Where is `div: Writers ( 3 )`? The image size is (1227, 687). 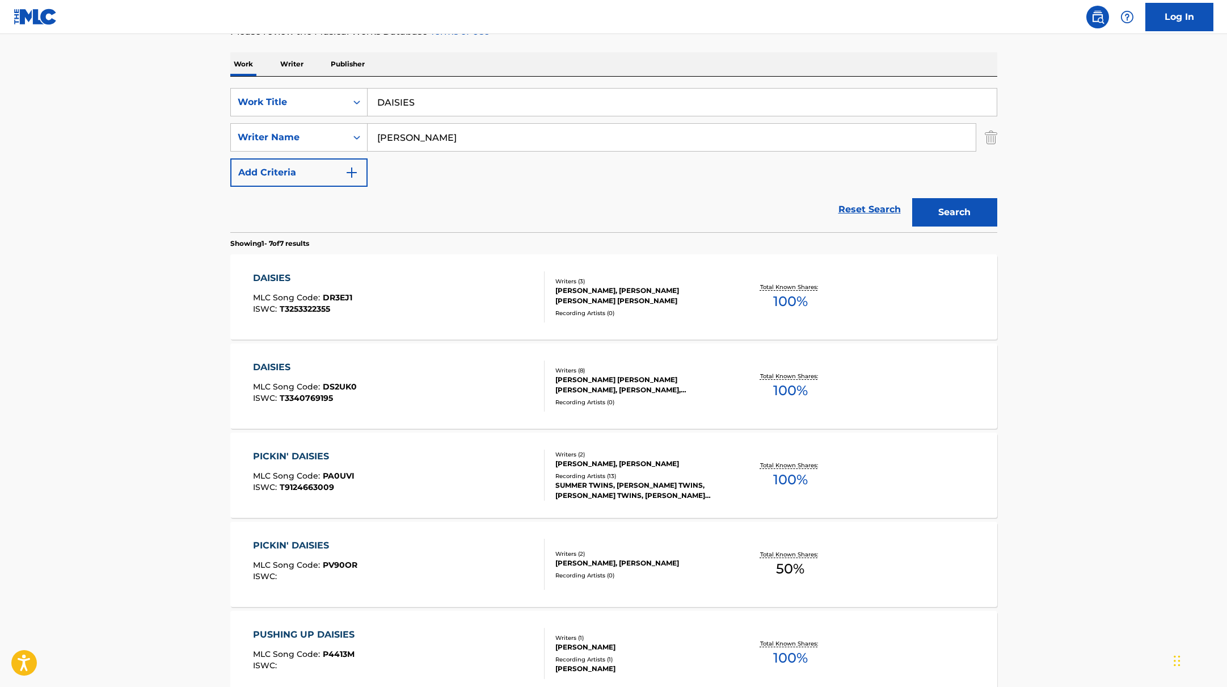 div: Writers ( 3 ) is located at coordinates (641, 281).